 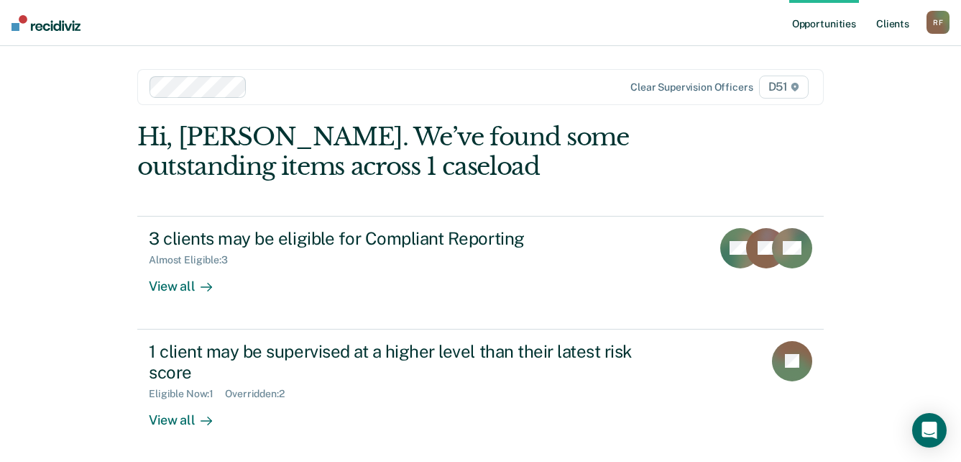 I want to click on span: D51, so click(x=784, y=87).